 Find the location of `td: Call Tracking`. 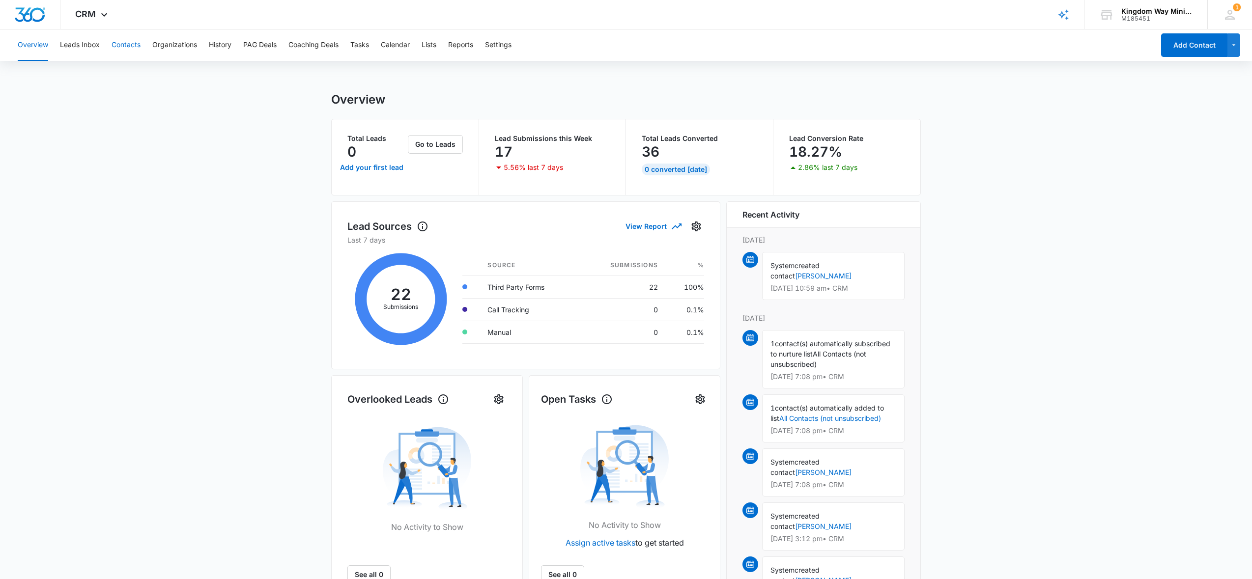

td: Call Tracking is located at coordinates (529, 310).